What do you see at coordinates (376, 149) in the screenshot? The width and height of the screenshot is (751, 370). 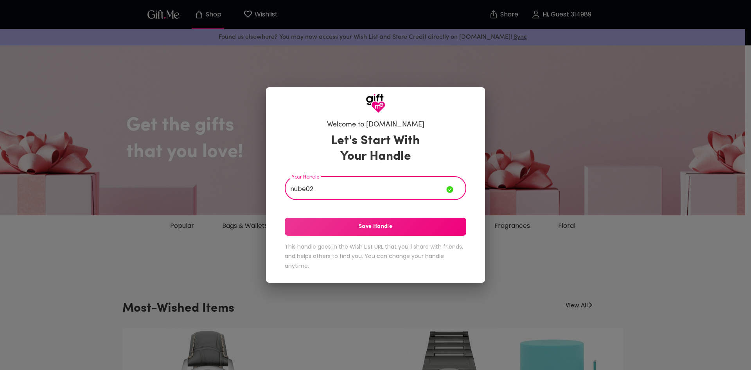 I see `h3: Let's Start With Your Handle` at bounding box center [376, 149].